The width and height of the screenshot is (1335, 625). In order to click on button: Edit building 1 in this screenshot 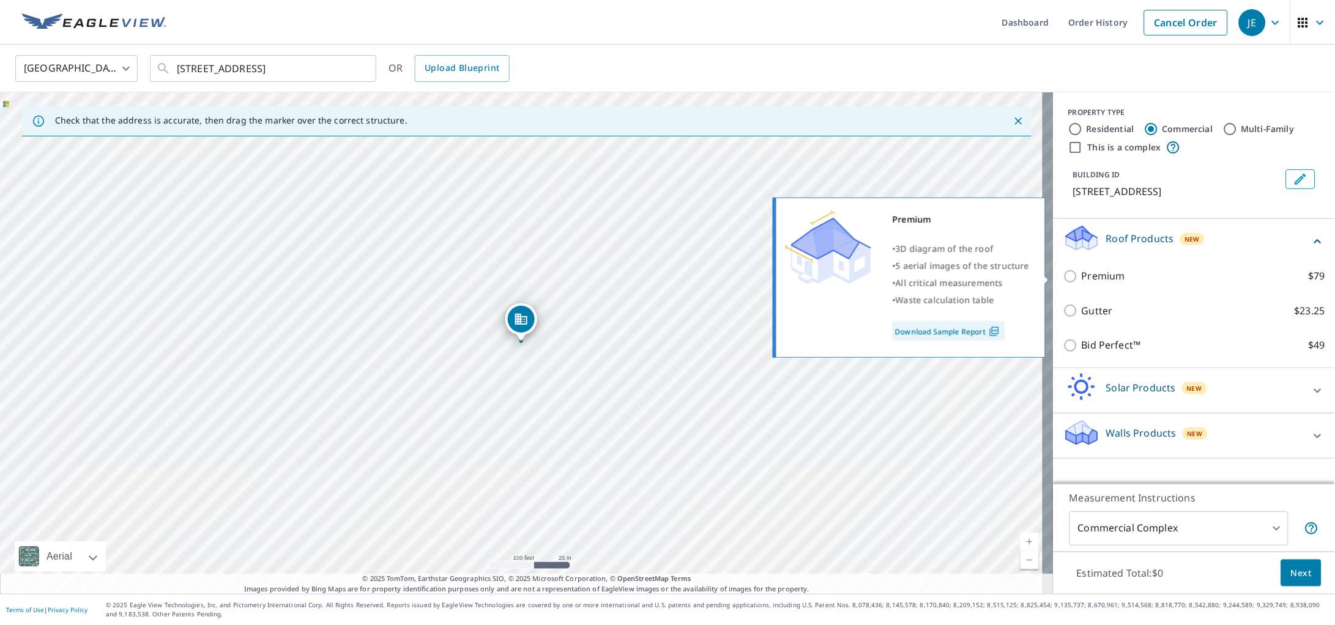, I will do `click(1301, 179)`.